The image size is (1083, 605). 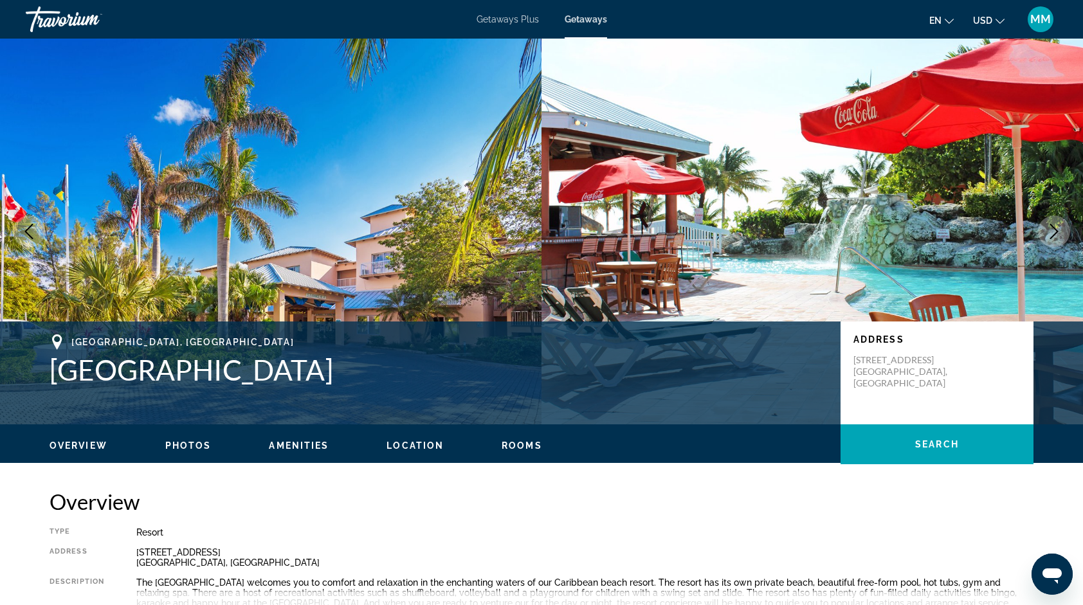 What do you see at coordinates (77, 532) in the screenshot?
I see `div: Type` at bounding box center [77, 532].